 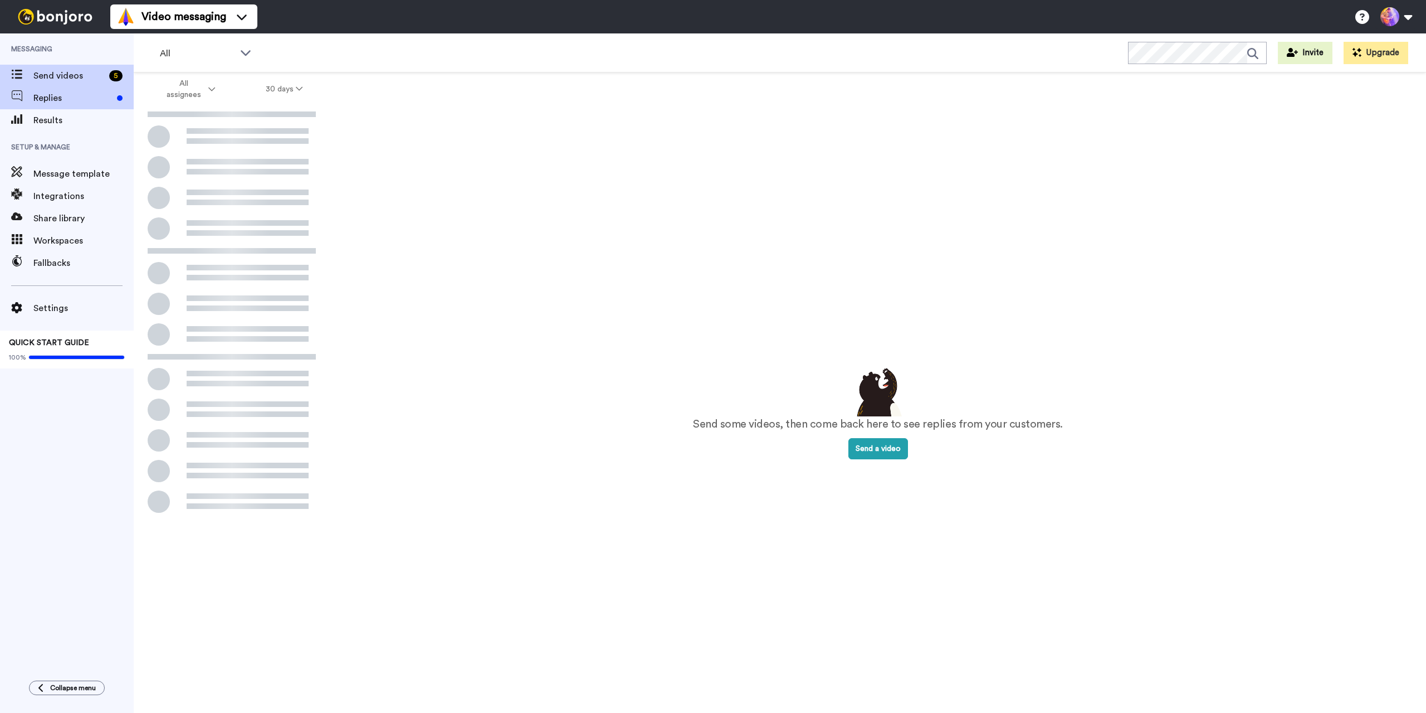 What do you see at coordinates (69, 76) in the screenshot?
I see `span: Send videos` at bounding box center [69, 76].